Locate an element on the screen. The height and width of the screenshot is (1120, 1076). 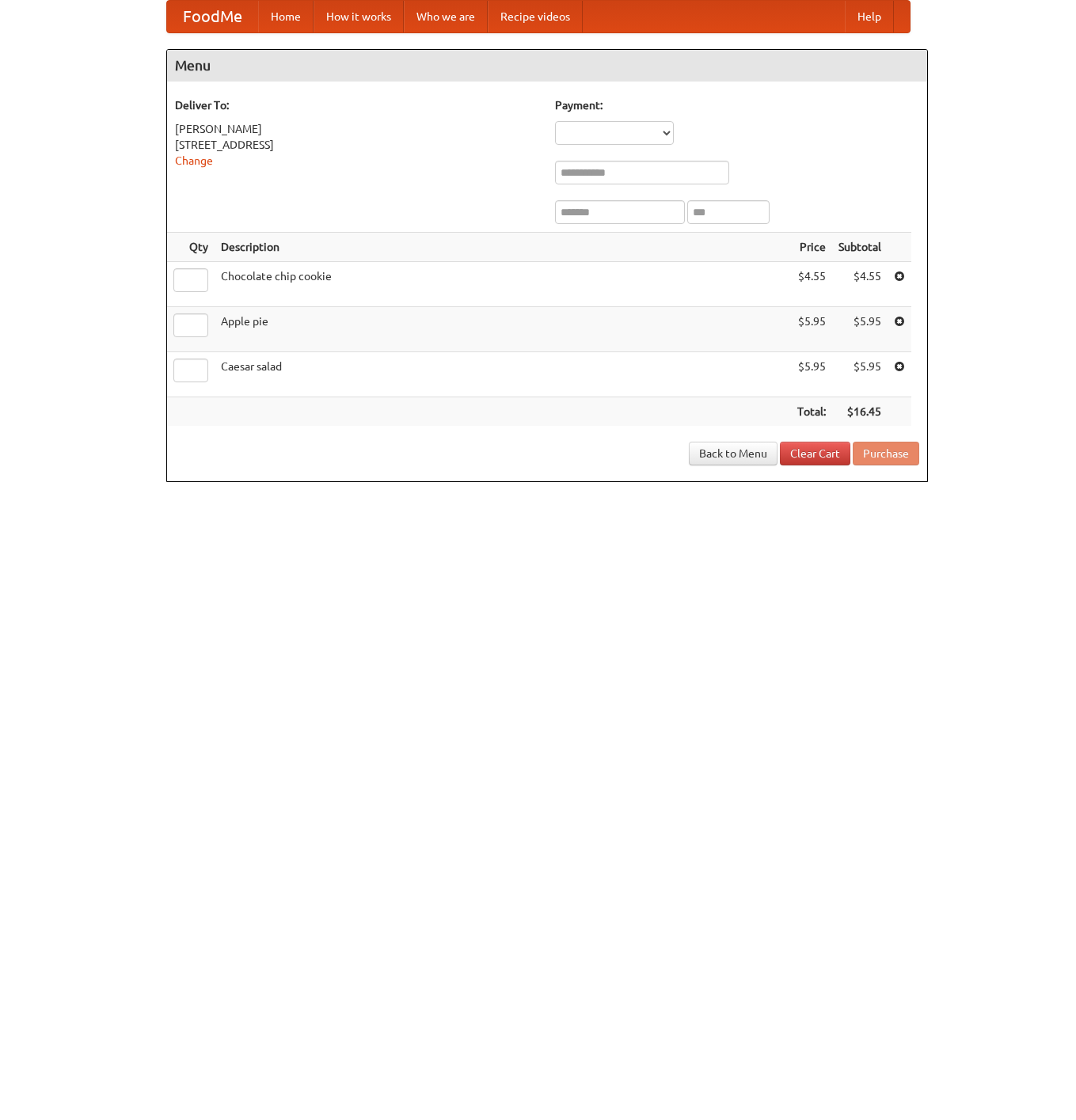
h5: Deliver To: is located at coordinates (357, 106).